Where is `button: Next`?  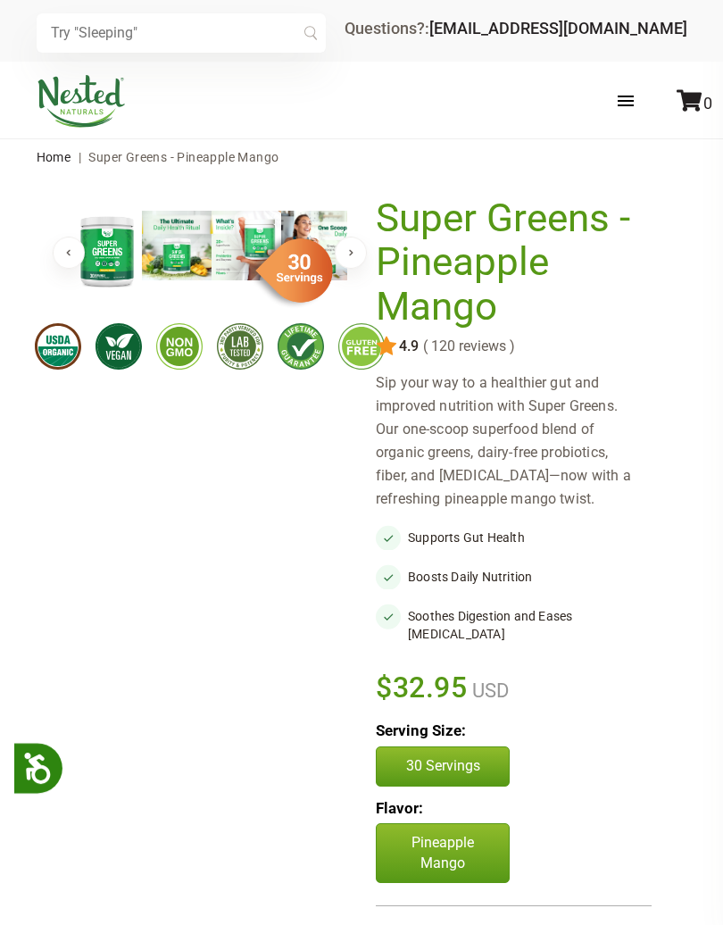
button: Next is located at coordinates (351, 253).